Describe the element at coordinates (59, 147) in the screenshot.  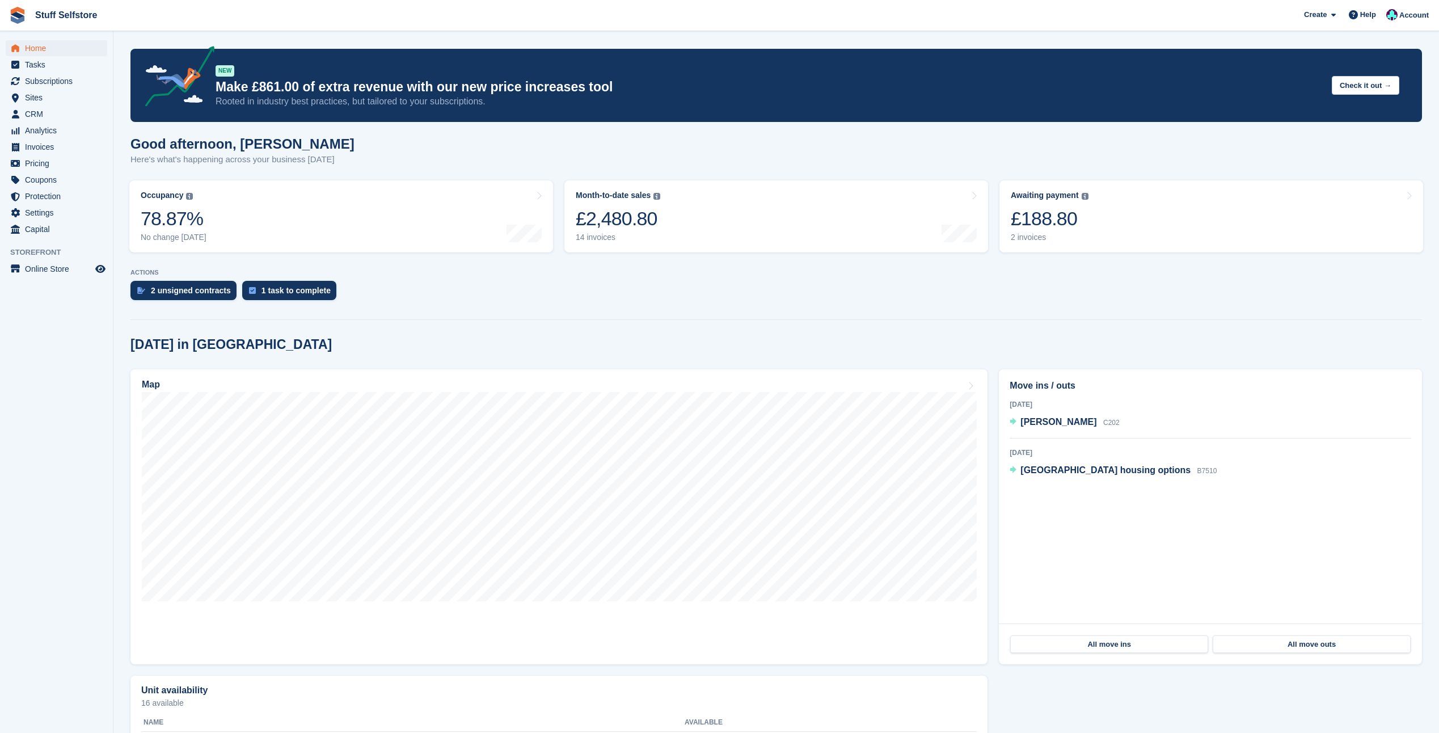
I see `span: Invoices` at that location.